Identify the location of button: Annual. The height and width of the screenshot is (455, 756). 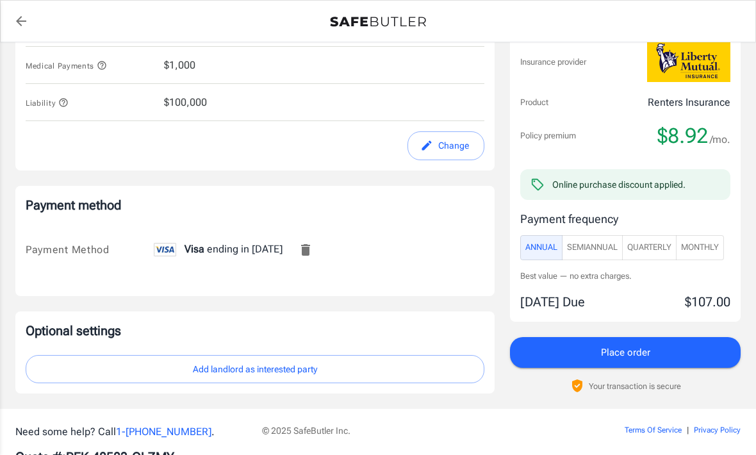
(542, 247).